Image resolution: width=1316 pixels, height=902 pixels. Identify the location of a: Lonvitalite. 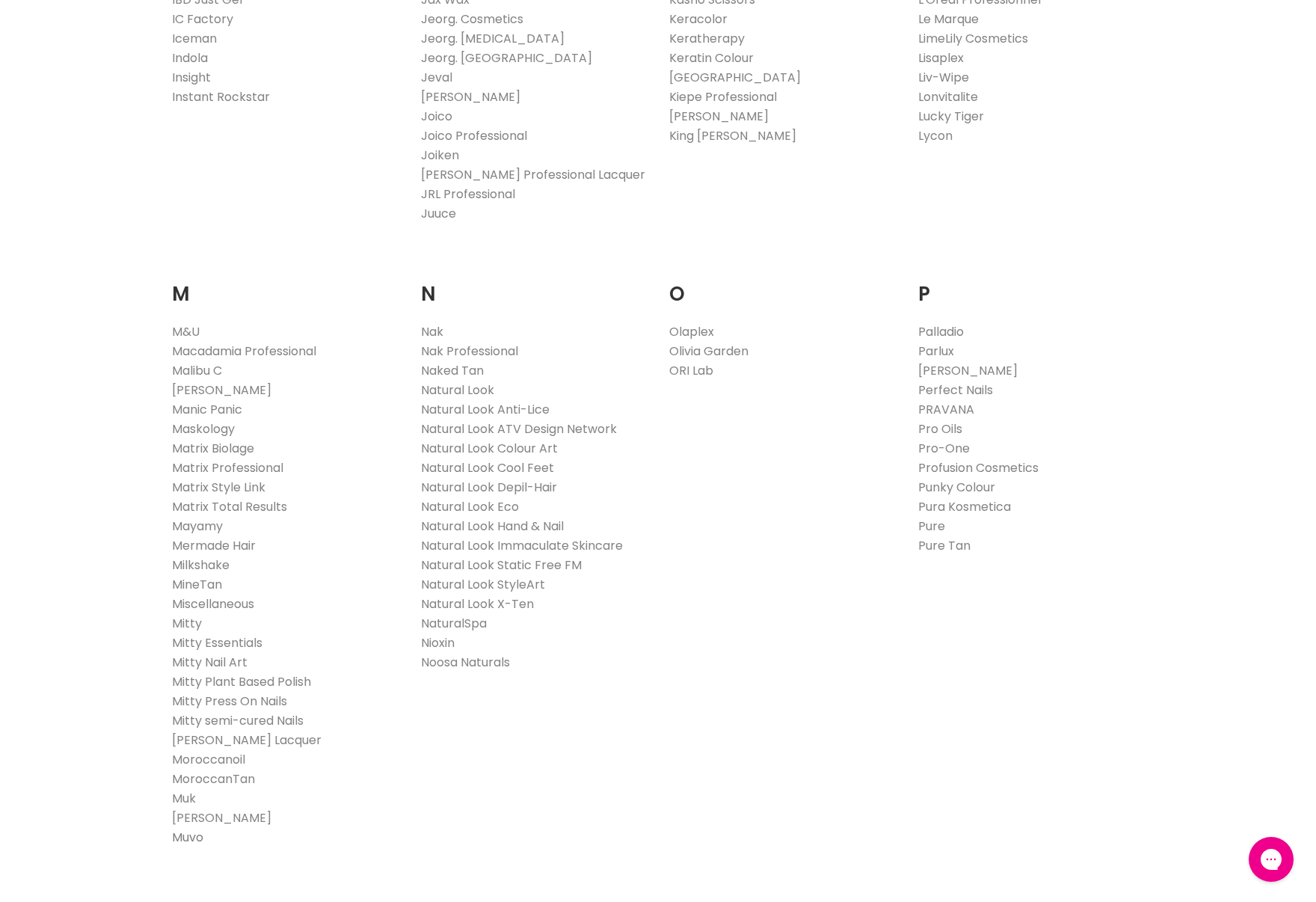
(948, 97).